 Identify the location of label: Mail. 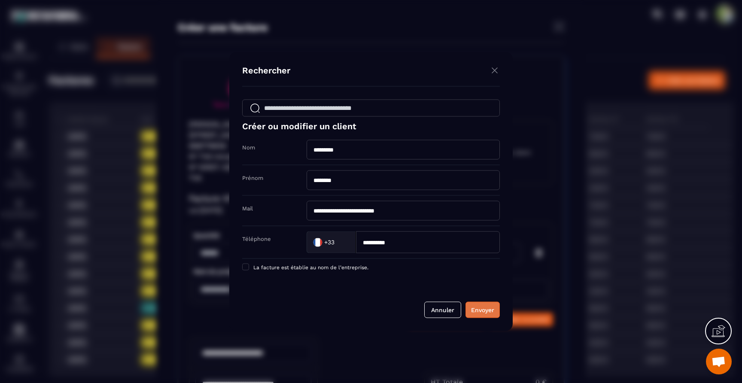
(247, 208).